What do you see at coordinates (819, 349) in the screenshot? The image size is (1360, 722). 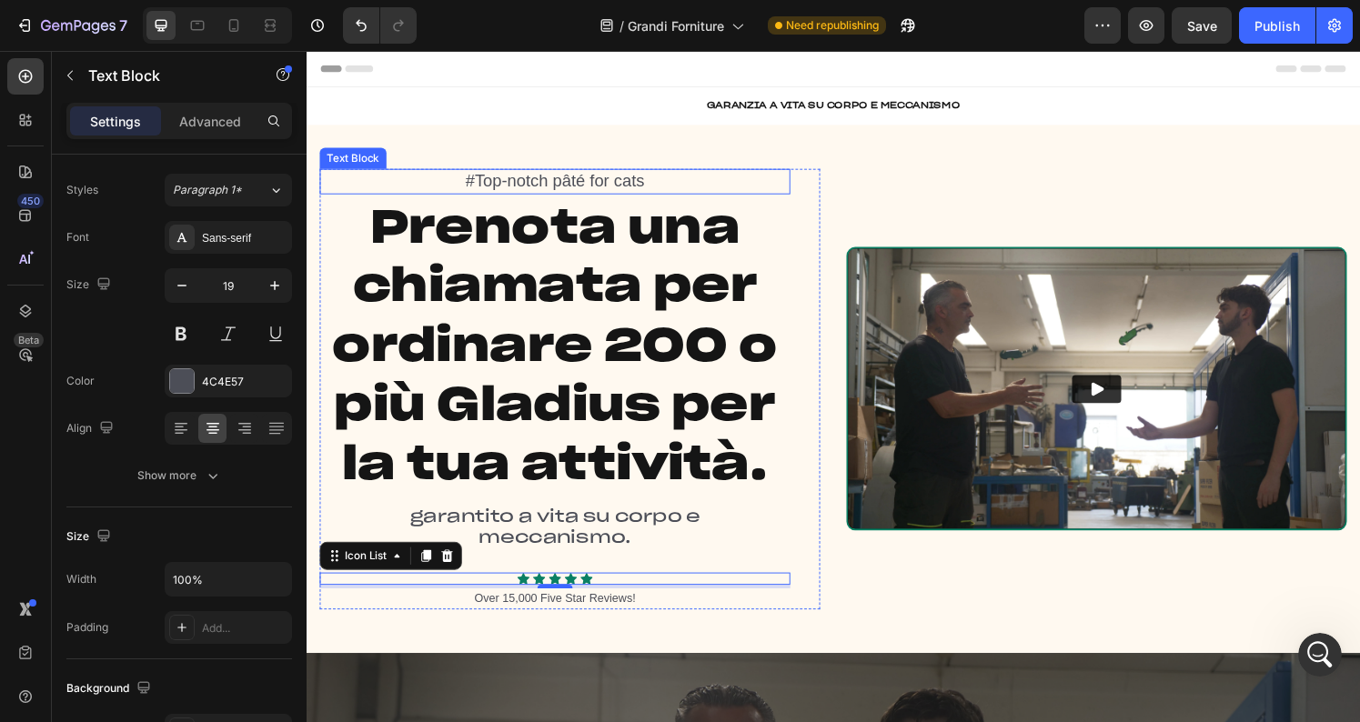 I see `img: Alt image` at bounding box center [819, 349].